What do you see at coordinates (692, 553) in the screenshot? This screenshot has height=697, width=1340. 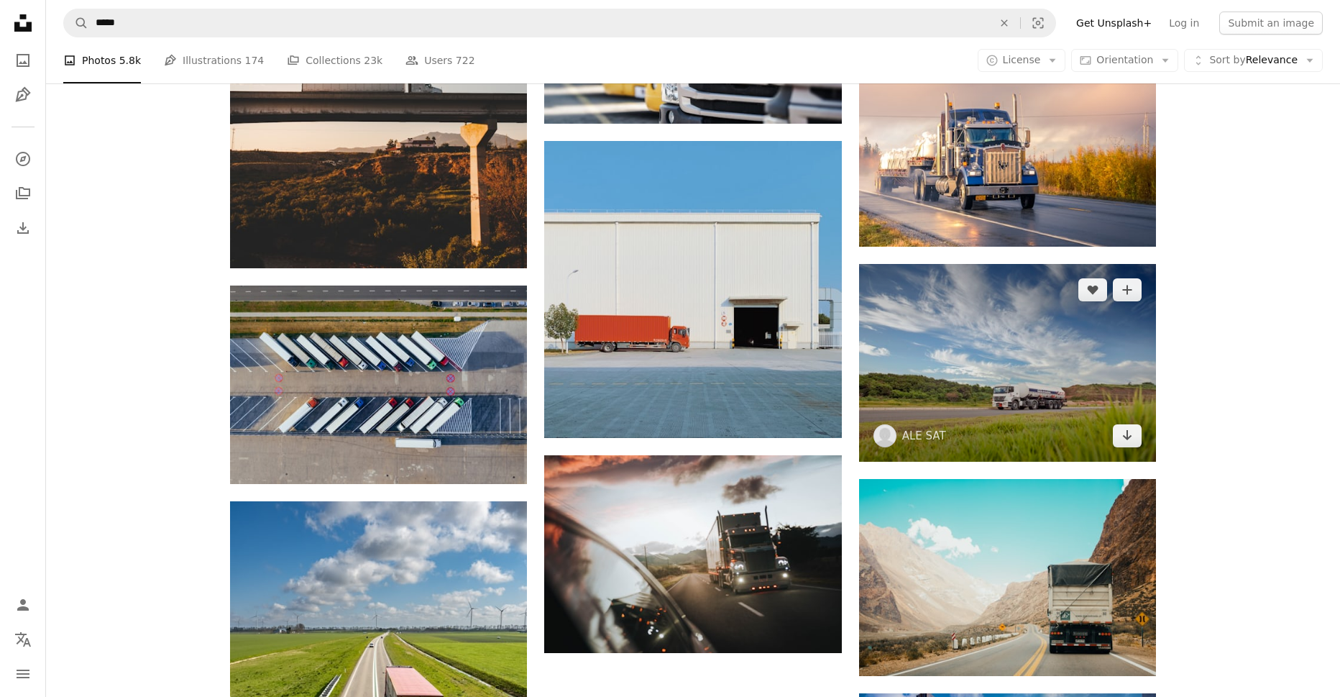 I see `img: red truck on road during daytime` at bounding box center [692, 553].